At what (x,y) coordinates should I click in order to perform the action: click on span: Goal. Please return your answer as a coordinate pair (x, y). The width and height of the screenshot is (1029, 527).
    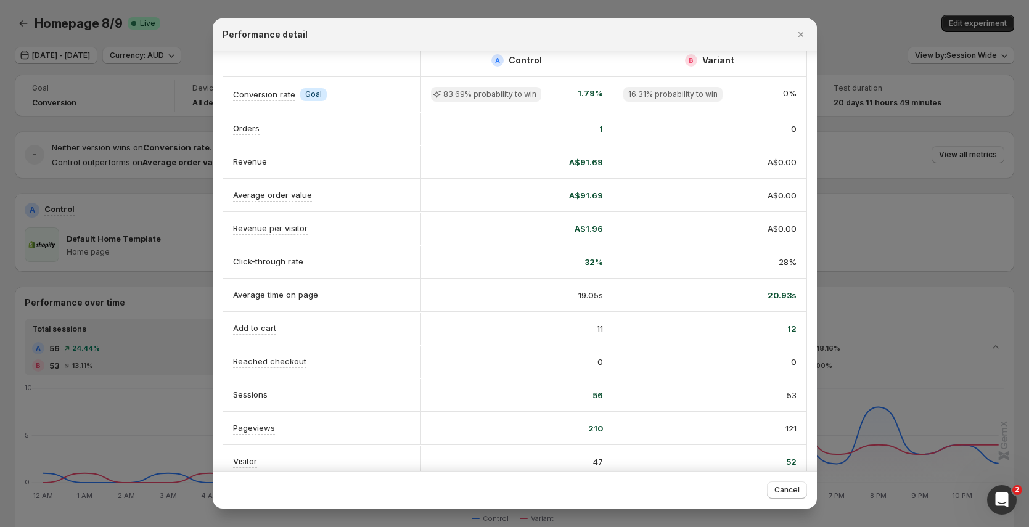
    Looking at the image, I should click on (313, 94).